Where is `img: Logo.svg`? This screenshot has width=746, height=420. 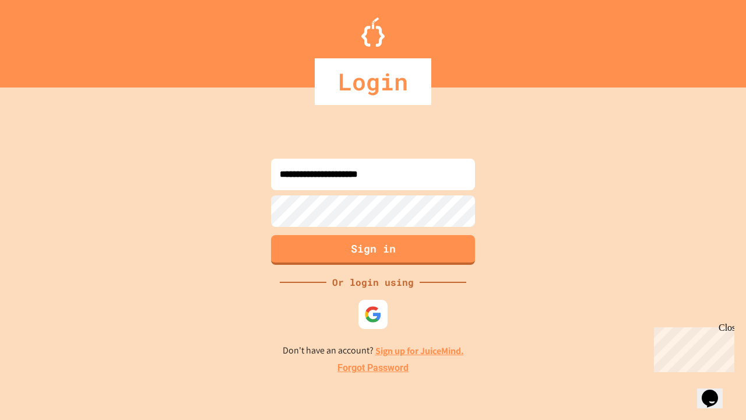
img: Logo.svg is located at coordinates (373, 32).